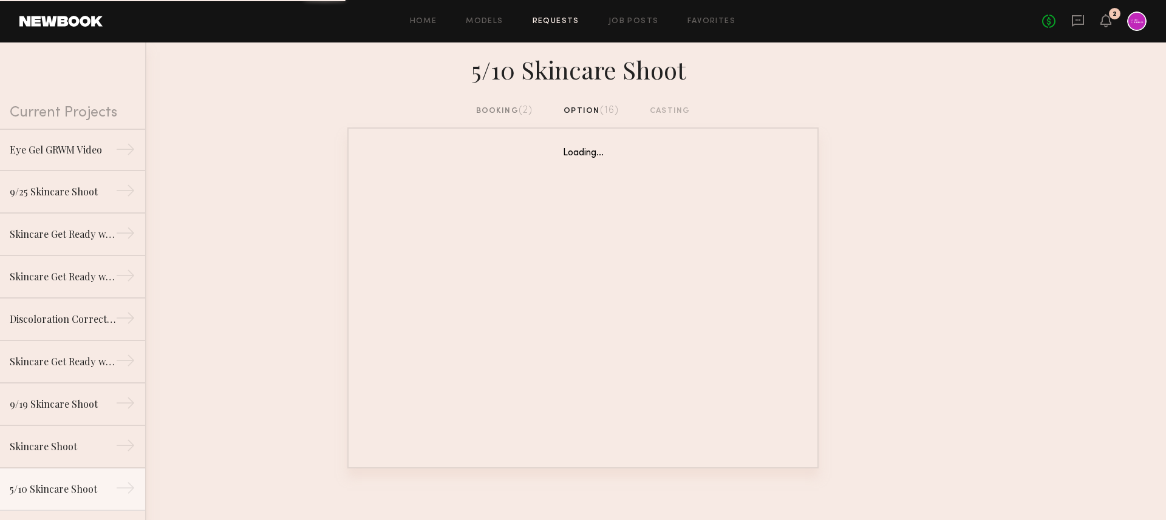  What do you see at coordinates (484, 21) in the screenshot?
I see `a: Models` at bounding box center [484, 21].